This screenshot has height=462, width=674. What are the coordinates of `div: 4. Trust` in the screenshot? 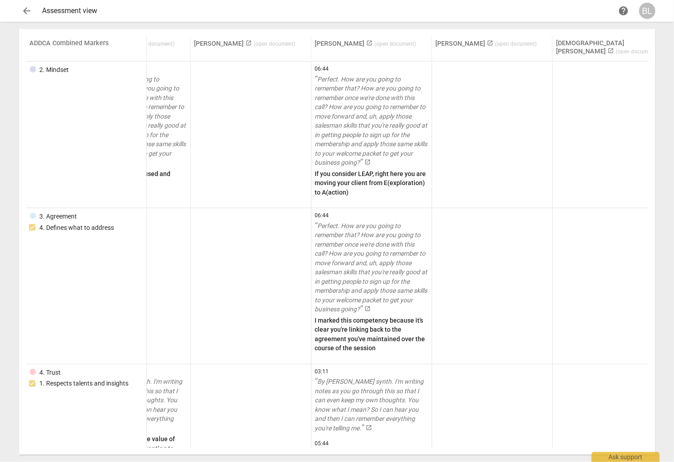 It's located at (50, 372).